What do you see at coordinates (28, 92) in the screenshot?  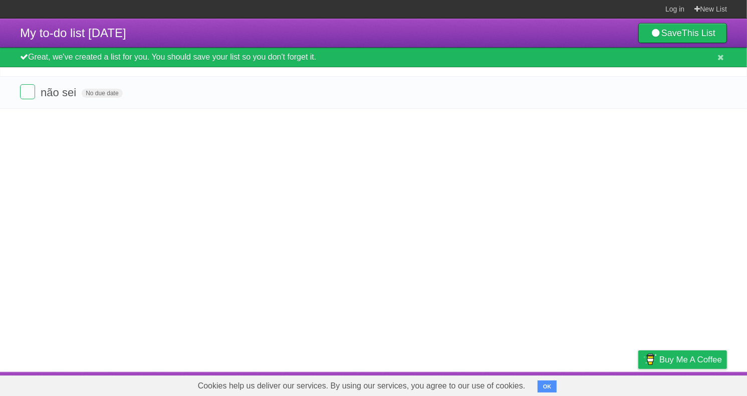 I see `label: Done` at bounding box center [28, 92].